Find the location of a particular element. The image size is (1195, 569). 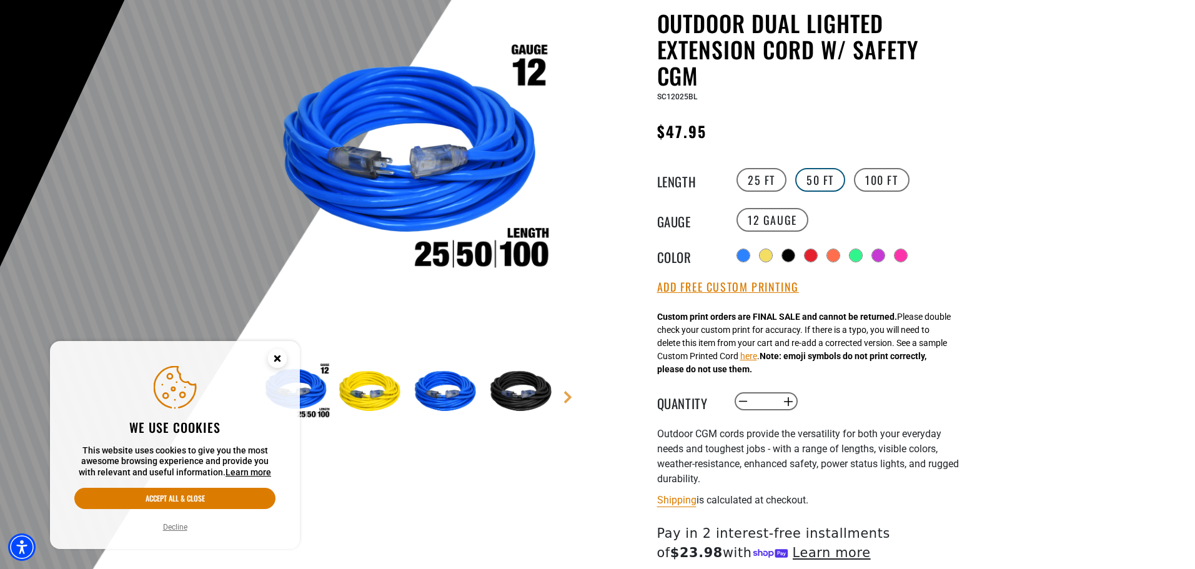

label: 100 FT is located at coordinates (882, 180).